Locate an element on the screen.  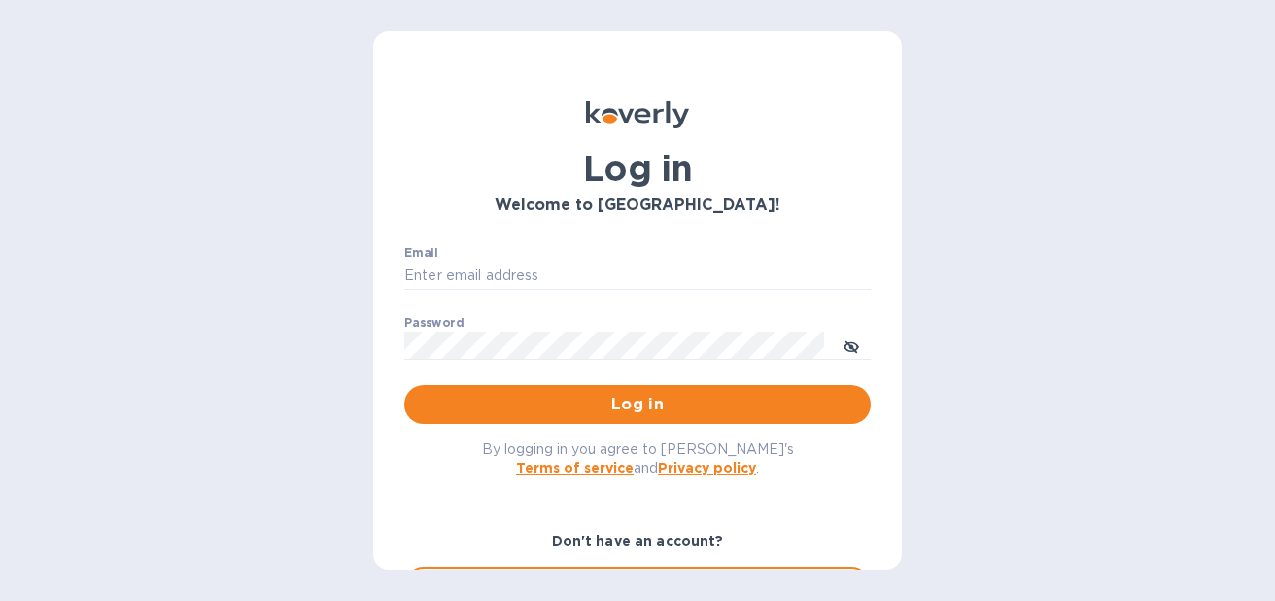
button: Log in is located at coordinates (637, 404).